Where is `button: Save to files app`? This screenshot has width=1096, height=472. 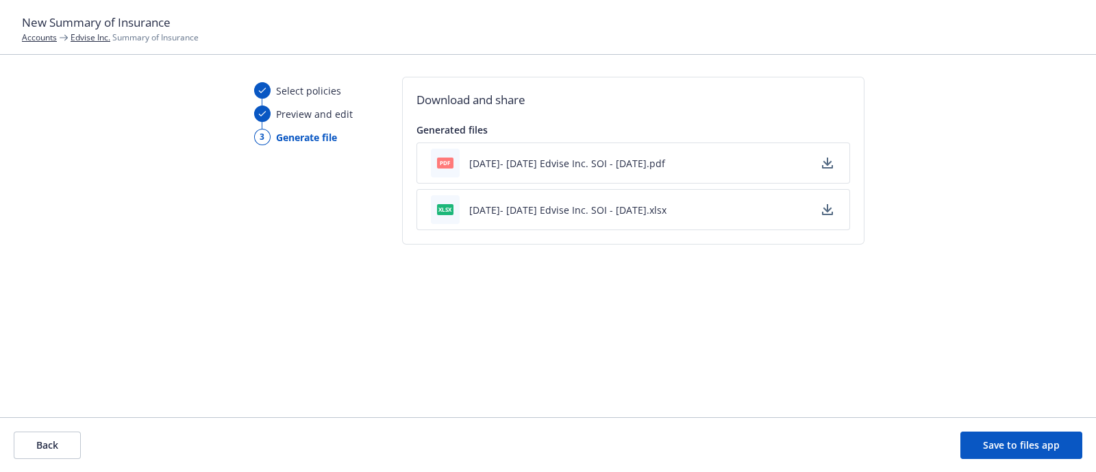 button: Save to files app is located at coordinates (1021, 445).